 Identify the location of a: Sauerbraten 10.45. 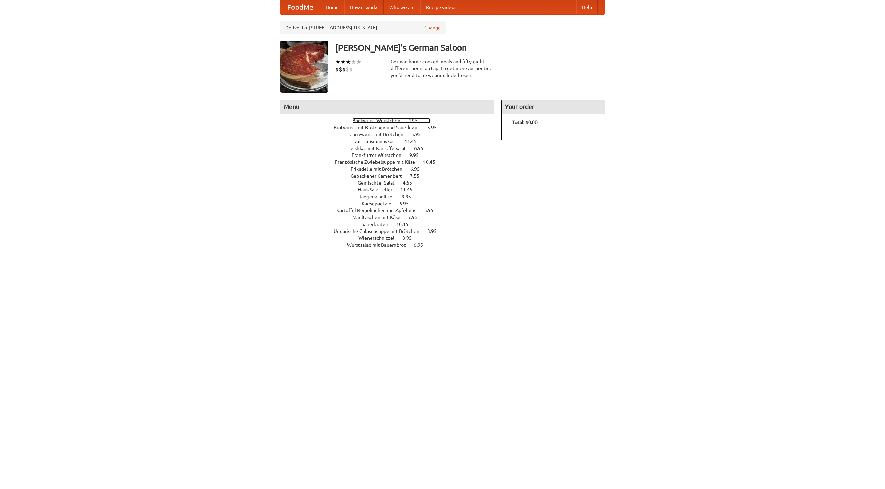
(391, 224).